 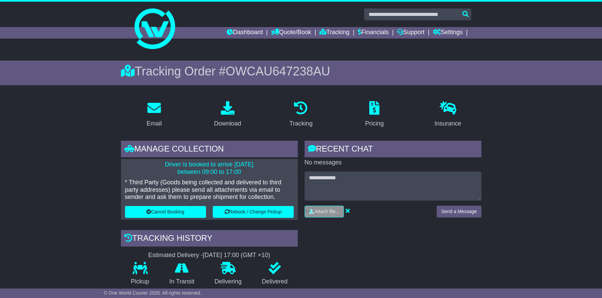 What do you see at coordinates (154, 124) in the screenshot?
I see `div: Email` at bounding box center [154, 124].